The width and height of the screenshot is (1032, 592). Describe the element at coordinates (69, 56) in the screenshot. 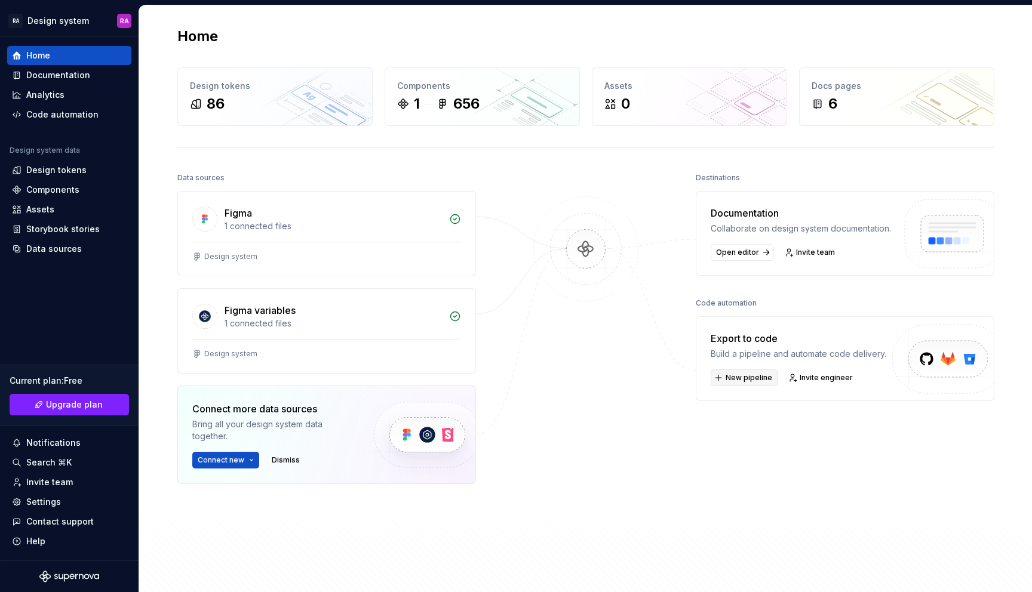

I see `a: Home` at that location.